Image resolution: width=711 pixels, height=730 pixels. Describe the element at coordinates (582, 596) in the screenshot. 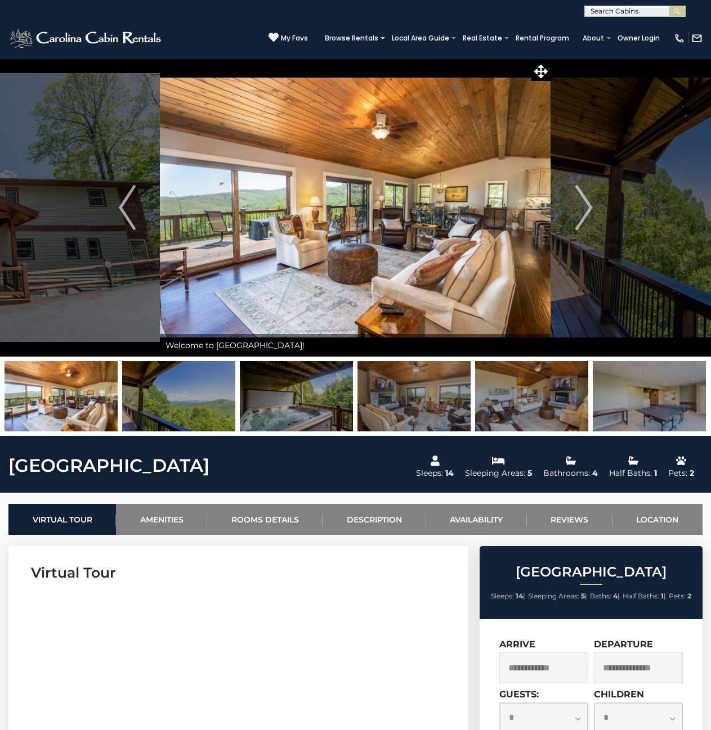

I see `strong: 5` at that location.